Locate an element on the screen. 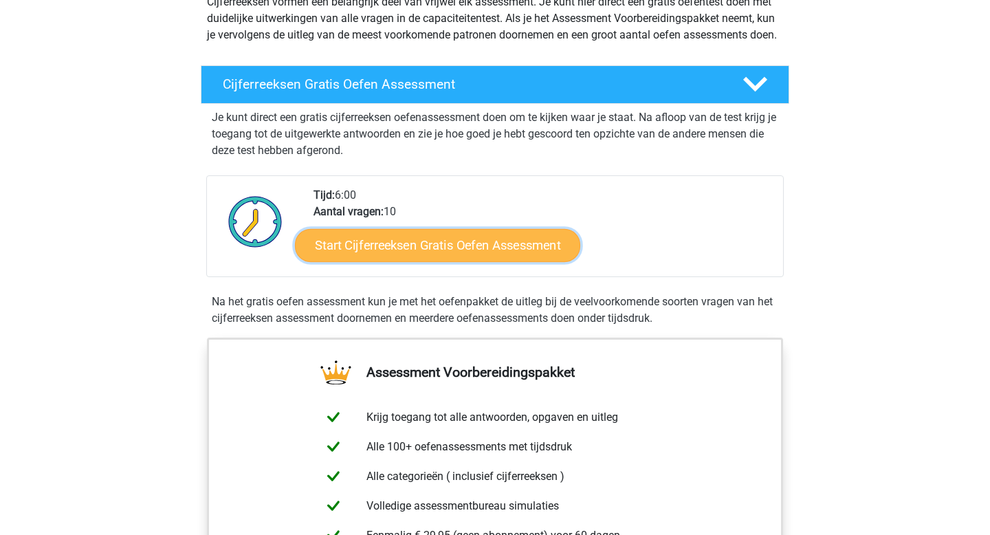 The width and height of the screenshot is (990, 535). div: Na het gratis oefen assessment kun je met het oefenpakket de uitleg bij de veelvoorkomende soorte... is located at coordinates (495, 310).